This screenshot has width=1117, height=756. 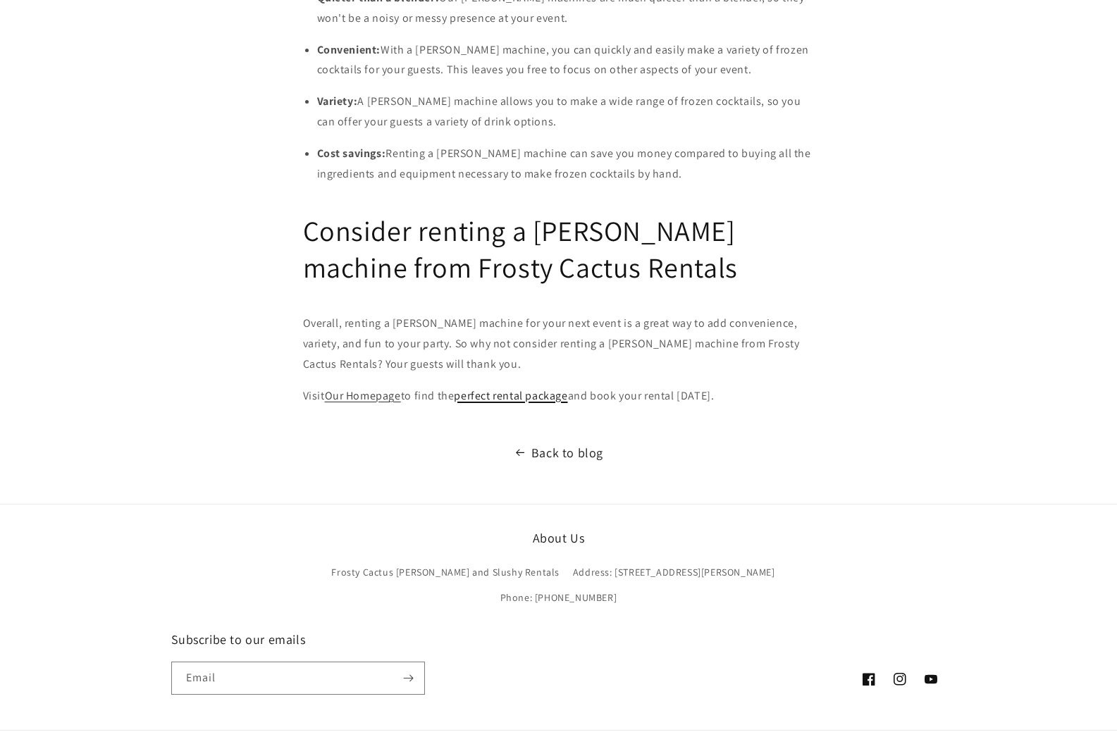 What do you see at coordinates (338, 101) in the screenshot?
I see `strong: Variety:` at bounding box center [338, 101].